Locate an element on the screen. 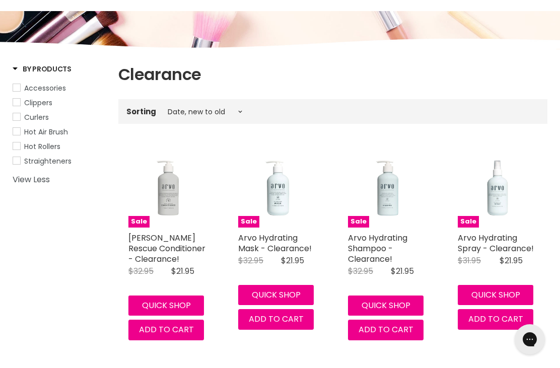  a: Arvo Hydrating Mask - Clearance! Sale is located at coordinates (278, 188).